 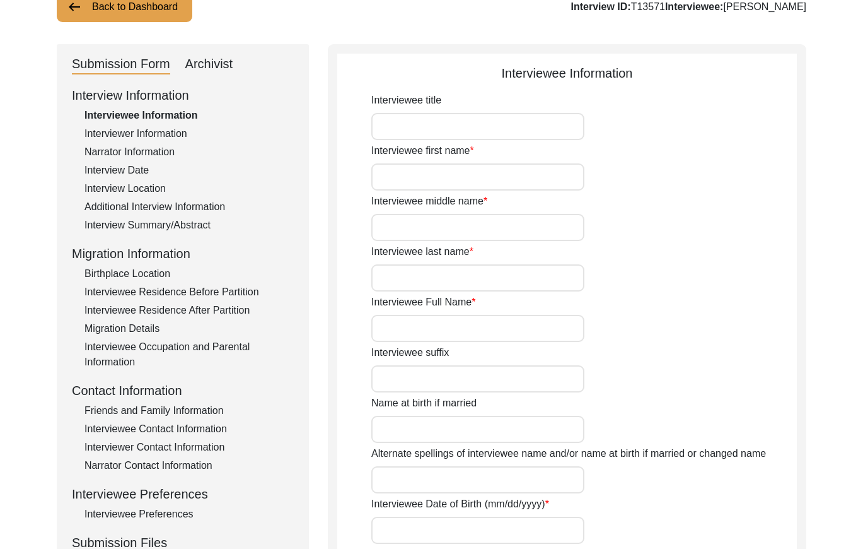 What do you see at coordinates (189, 189) in the screenshot?
I see `div: Interview Location` at bounding box center [189, 189].